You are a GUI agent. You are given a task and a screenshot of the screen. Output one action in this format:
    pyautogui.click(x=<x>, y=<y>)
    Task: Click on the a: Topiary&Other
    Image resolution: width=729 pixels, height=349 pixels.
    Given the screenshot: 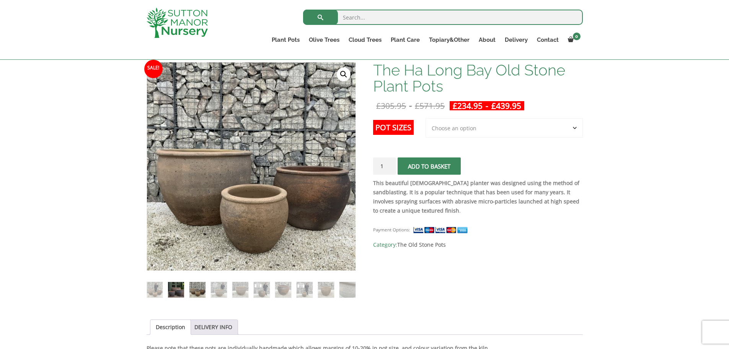 What is the action you would take?
    pyautogui.click(x=450, y=40)
    